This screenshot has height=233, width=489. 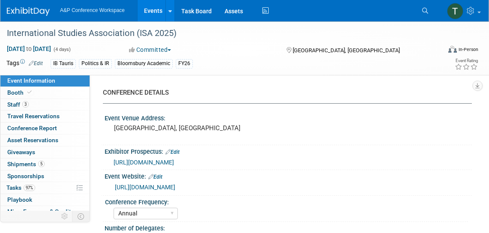 I want to click on a: Misc. Expenses & Credits, so click(x=45, y=212).